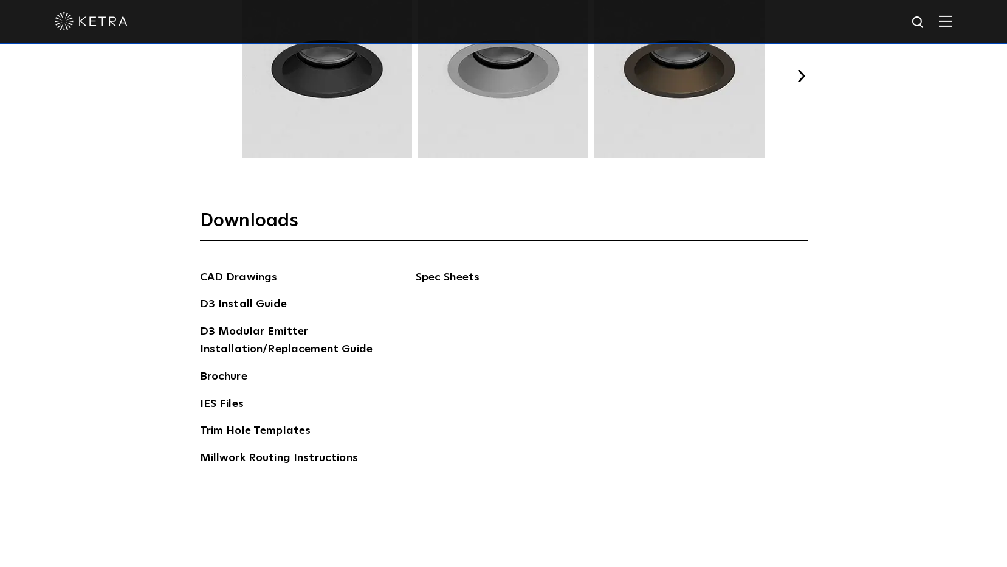 The width and height of the screenshot is (1007, 567). What do you see at coordinates (91, 21) in the screenshot?
I see `img: ketra-logo-2019-white` at bounding box center [91, 21].